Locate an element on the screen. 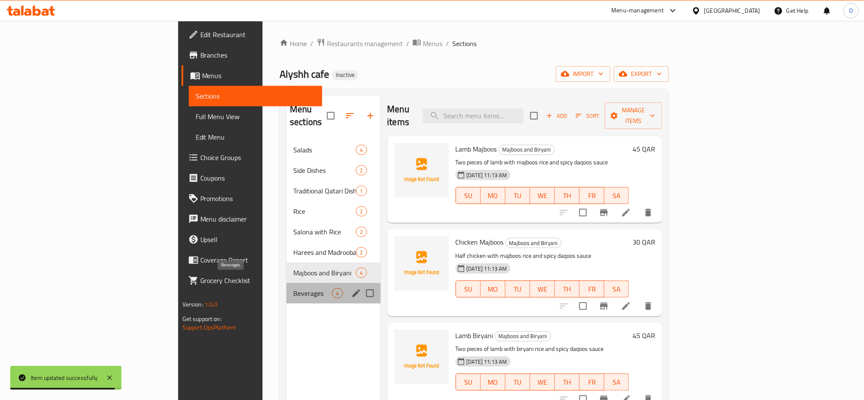 This screenshot has width=864, height=400. a: Menu disclaimer is located at coordinates (252, 219).